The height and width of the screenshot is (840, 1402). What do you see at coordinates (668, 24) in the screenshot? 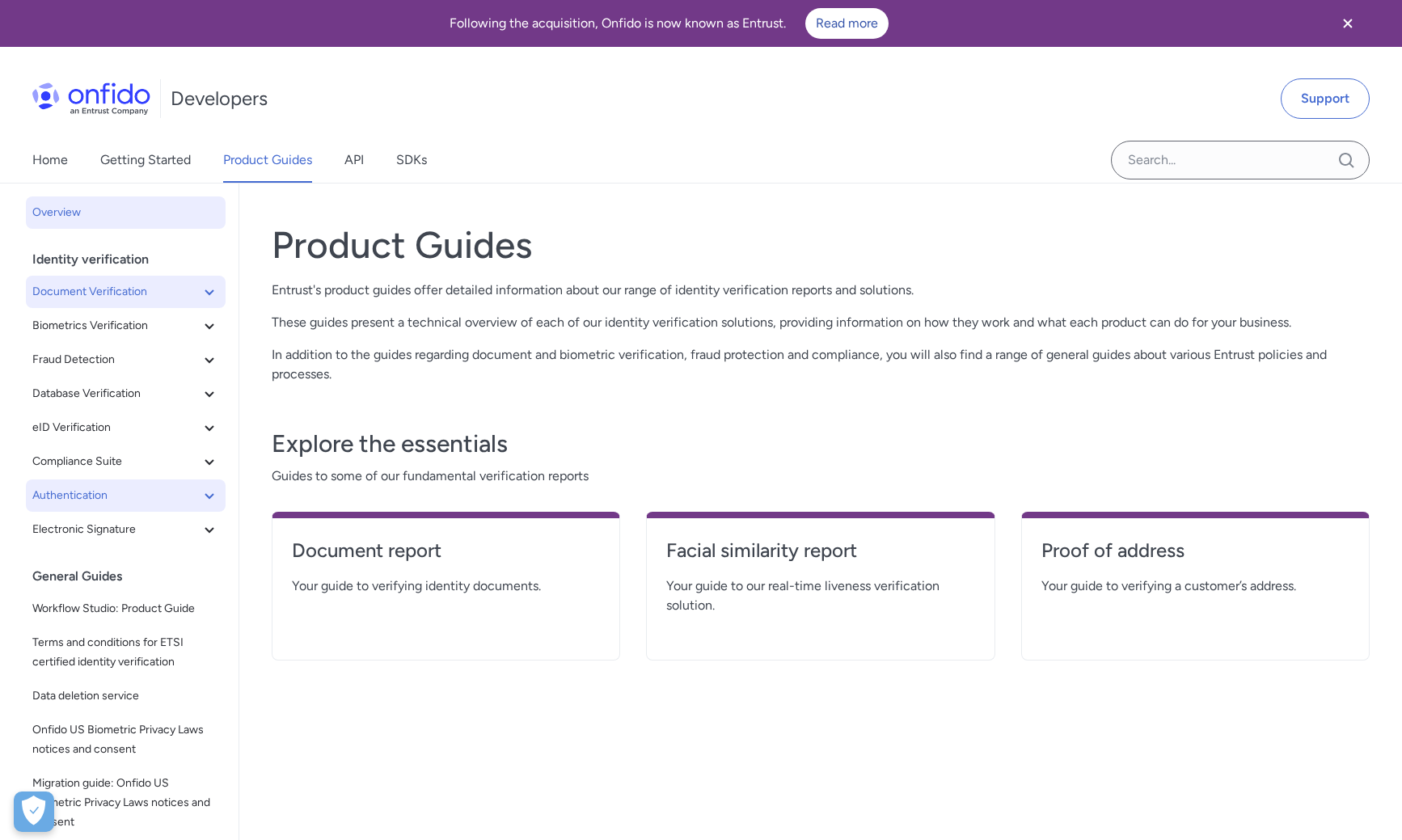
I see `div: Following the acquisition, Onfido is now known as Entrust.` at bounding box center [668, 24].